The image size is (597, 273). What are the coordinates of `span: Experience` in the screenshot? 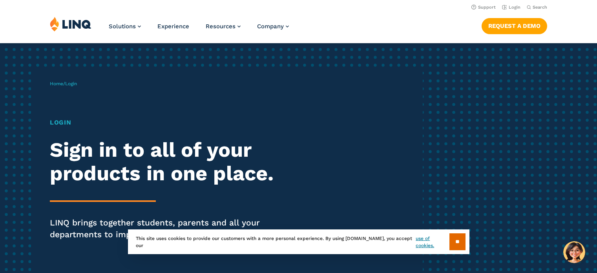 It's located at (173, 26).